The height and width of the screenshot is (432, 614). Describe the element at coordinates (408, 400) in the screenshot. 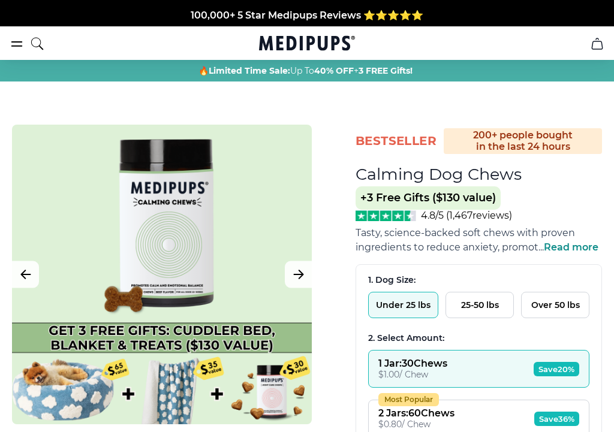

I see `div: Most Popular` at that location.